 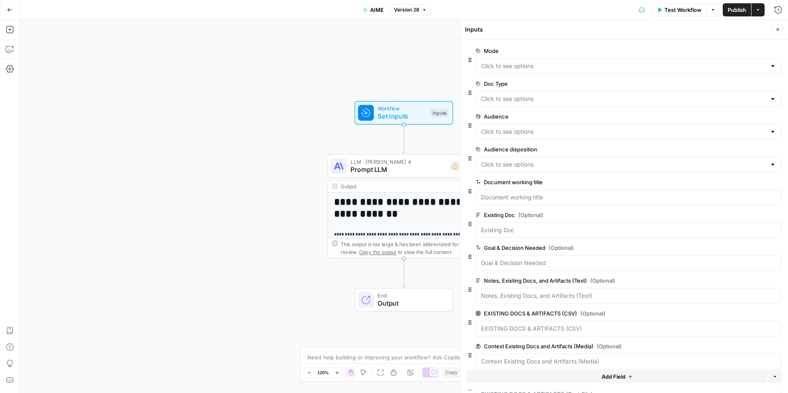 I want to click on label: Notes, Existing Docs, and Artifacts (Text), so click(x=605, y=281).